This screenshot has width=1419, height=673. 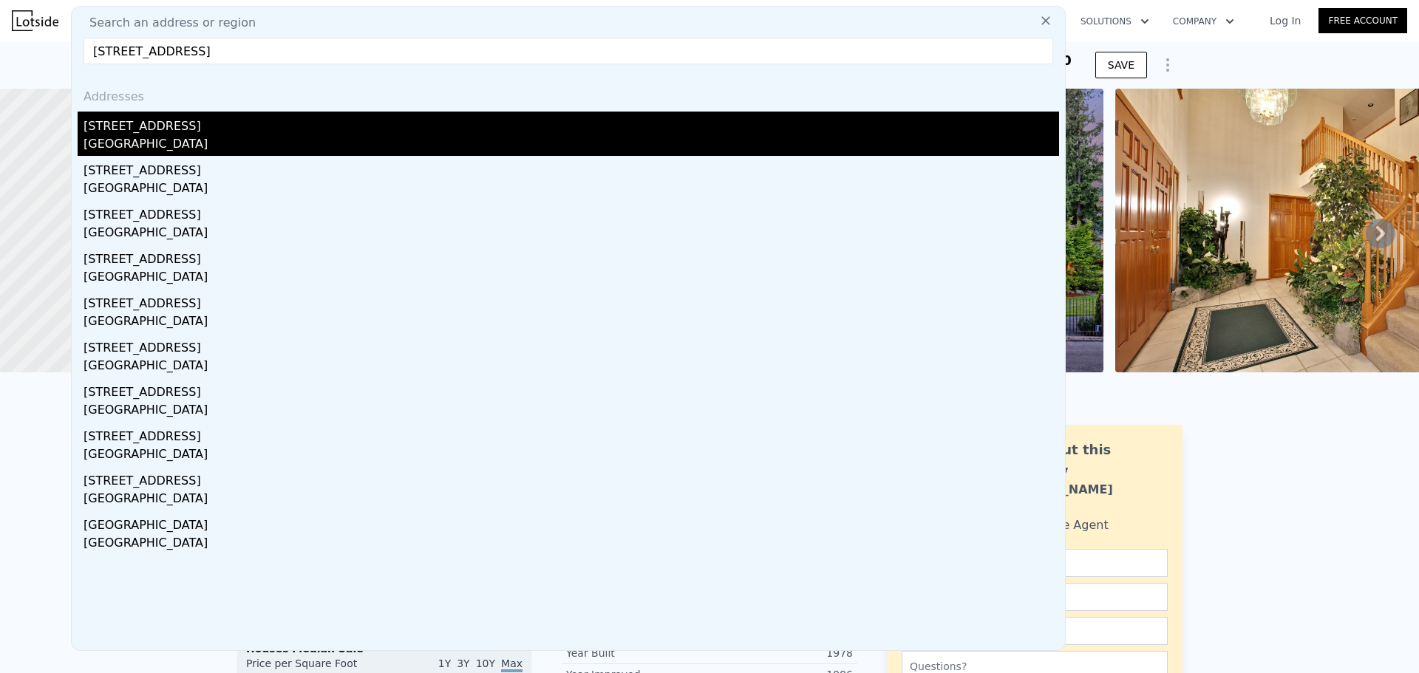 I want to click on a: Log In, so click(x=1285, y=21).